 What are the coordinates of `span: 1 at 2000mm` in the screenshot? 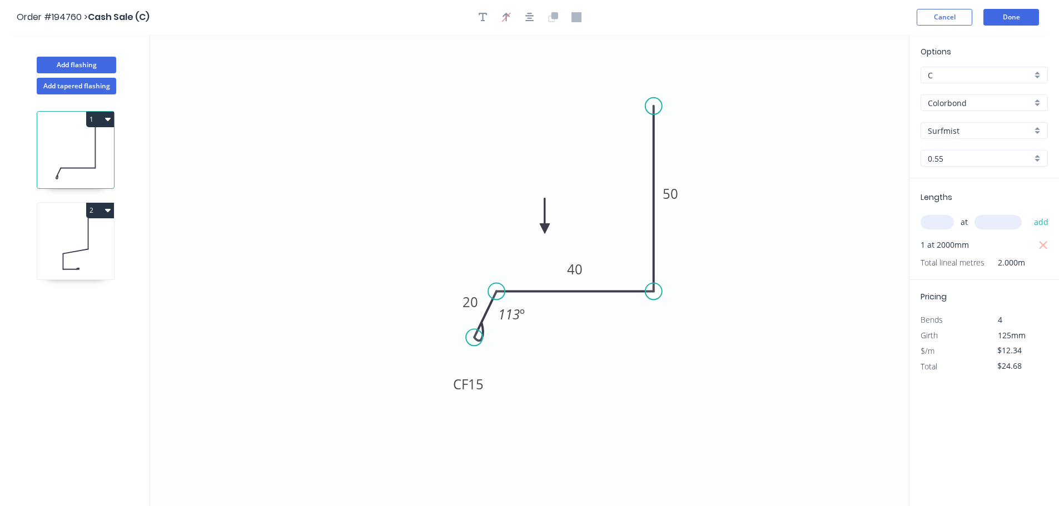 It's located at (944, 245).